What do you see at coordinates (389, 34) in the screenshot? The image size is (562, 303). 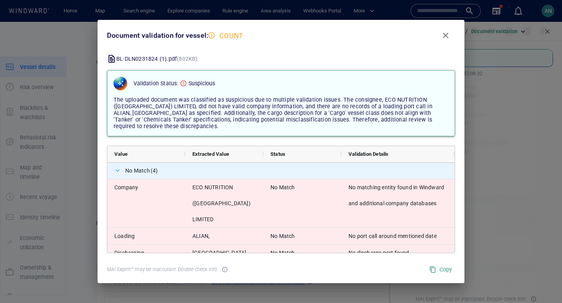 I see `div: Focus on vessel path` at bounding box center [389, 34].